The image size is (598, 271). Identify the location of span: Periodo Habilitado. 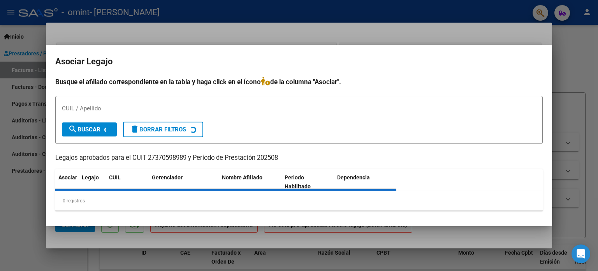
(298, 182).